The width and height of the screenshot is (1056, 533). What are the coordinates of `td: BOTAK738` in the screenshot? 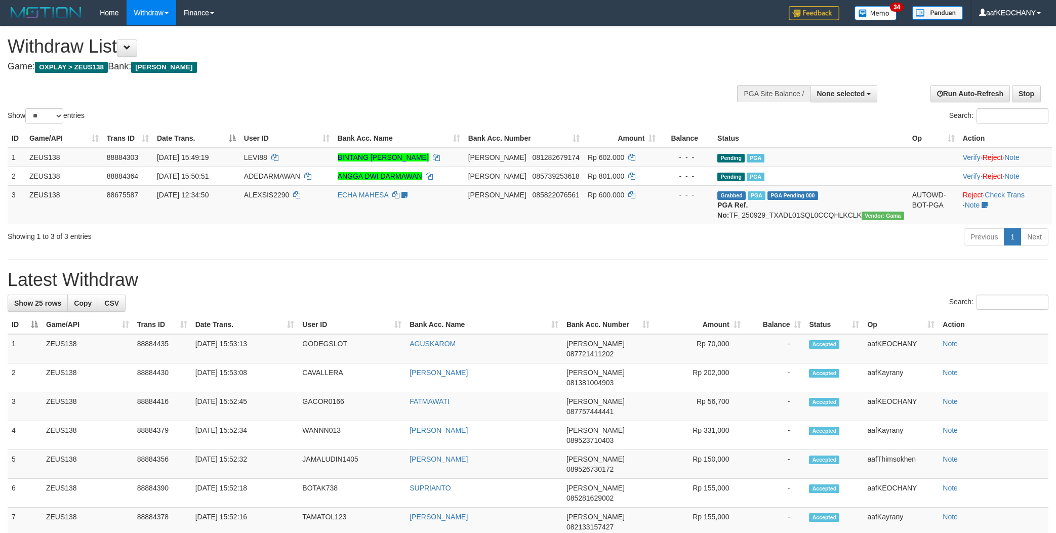 It's located at (352, 493).